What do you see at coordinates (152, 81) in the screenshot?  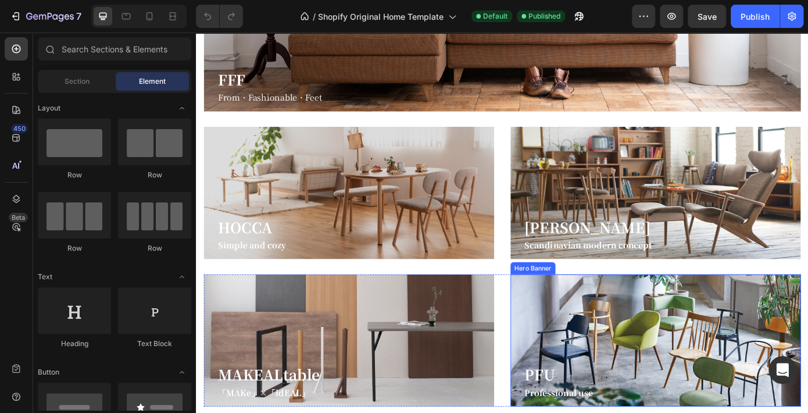 I see `span: Element` at bounding box center [152, 81].